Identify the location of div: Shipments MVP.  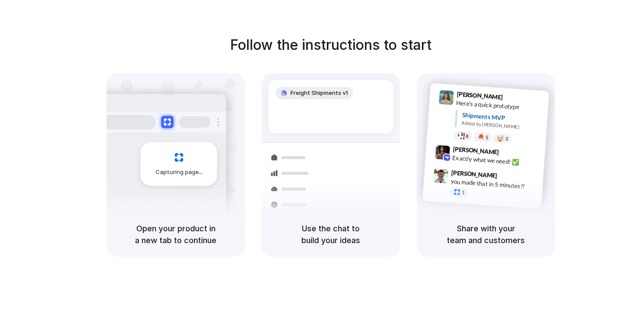
(502, 118).